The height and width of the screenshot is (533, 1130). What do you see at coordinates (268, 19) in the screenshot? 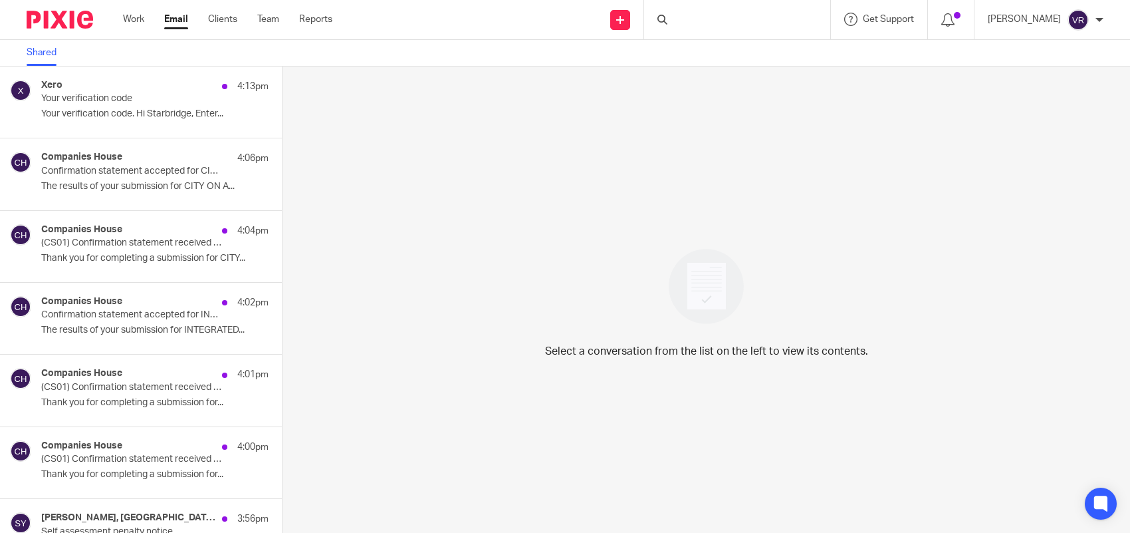
I see `a: Team` at bounding box center [268, 19].